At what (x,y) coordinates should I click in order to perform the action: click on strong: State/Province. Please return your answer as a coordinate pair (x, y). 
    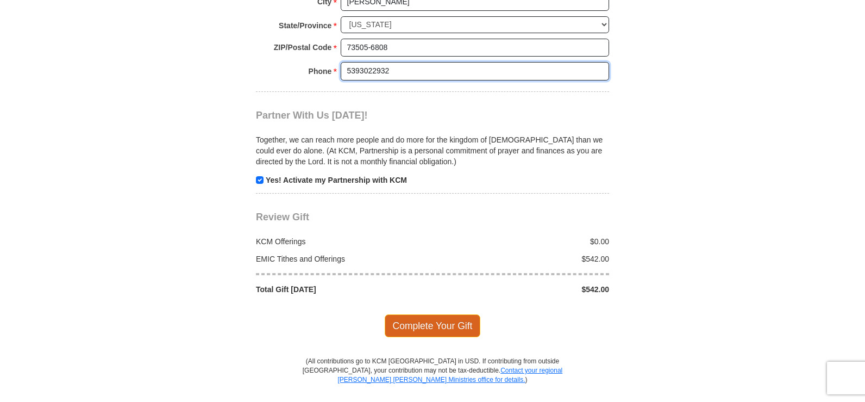
    Looking at the image, I should click on (305, 26).